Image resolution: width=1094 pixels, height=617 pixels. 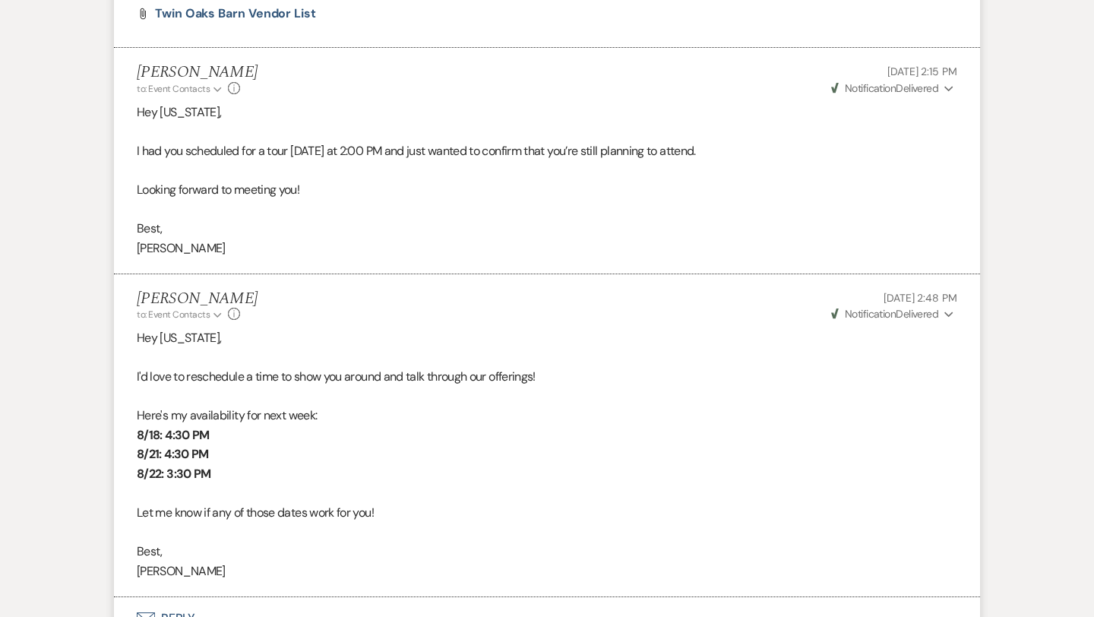 What do you see at coordinates (174, 473) in the screenshot?
I see `strong: 8/22: 3:30 PM` at bounding box center [174, 473].